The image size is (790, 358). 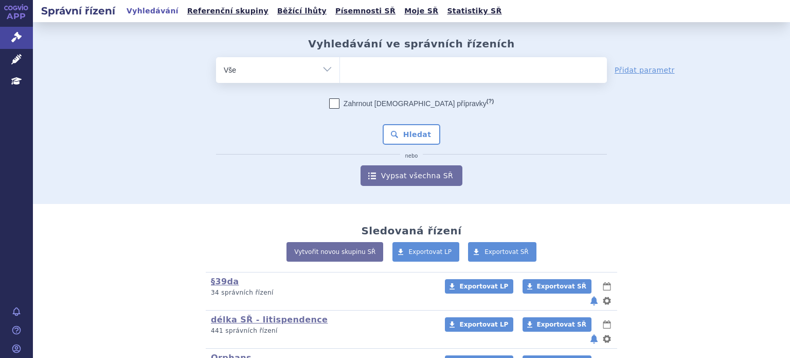 What do you see at coordinates (78, 11) in the screenshot?
I see `h2: Správní řízení` at bounding box center [78, 11].